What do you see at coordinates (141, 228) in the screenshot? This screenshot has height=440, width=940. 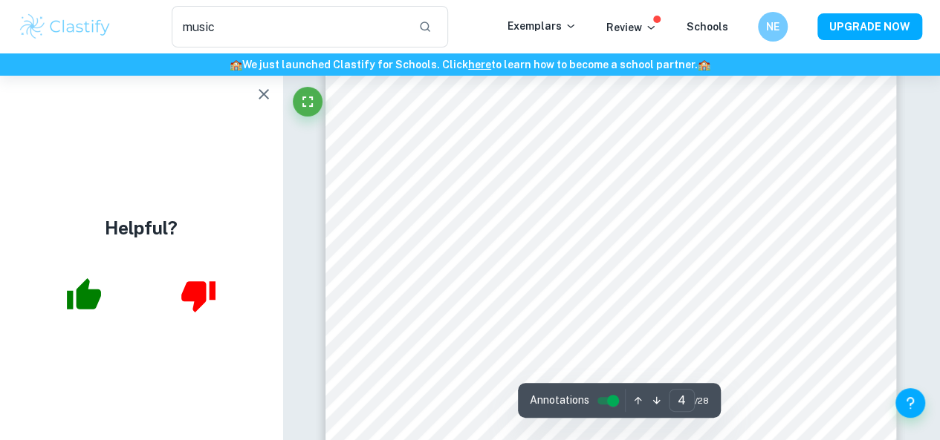 I see `h4: Helpful?` at bounding box center [141, 228].